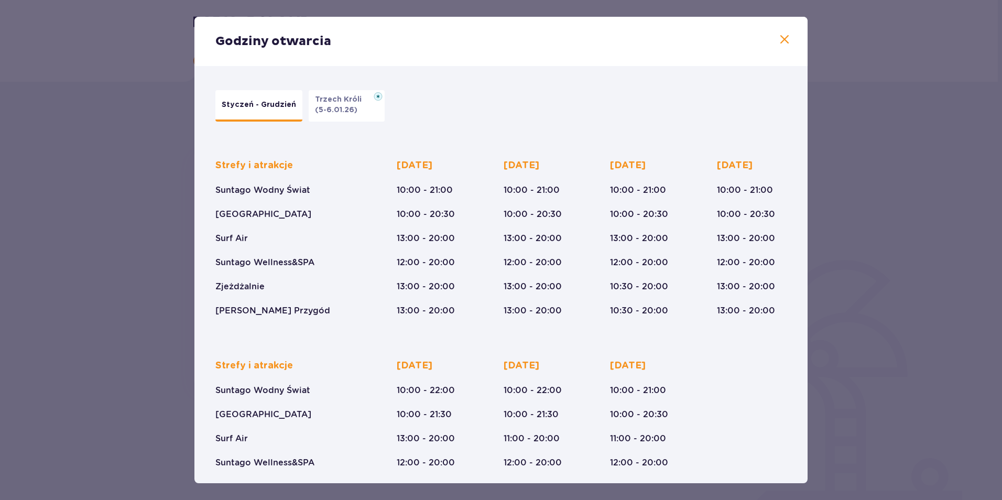 This screenshot has width=1002, height=500. I want to click on p: 10:00 - 20:00, so click(639, 487).